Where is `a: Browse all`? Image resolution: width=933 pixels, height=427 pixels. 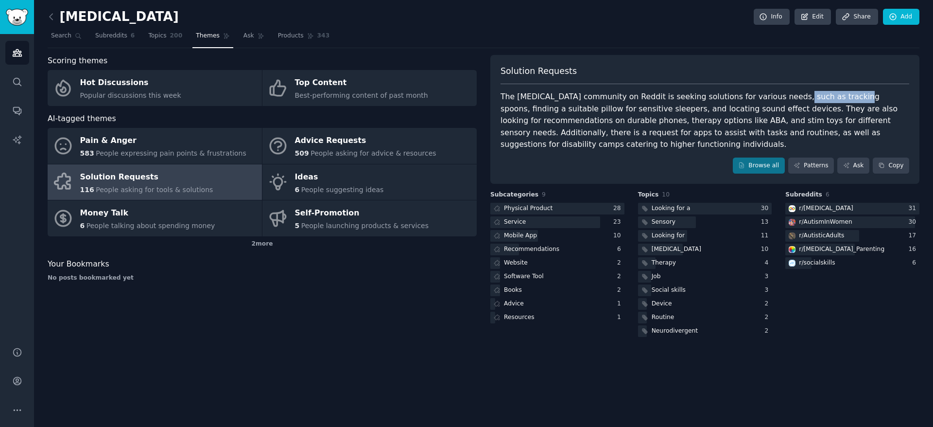
a: Browse all is located at coordinates (759, 166).